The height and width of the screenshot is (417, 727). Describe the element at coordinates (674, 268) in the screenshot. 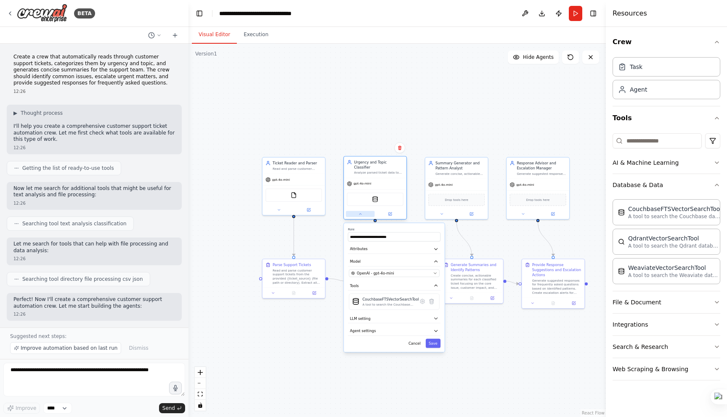

I see `div: WeaviateVectorSearchTool` at that location.